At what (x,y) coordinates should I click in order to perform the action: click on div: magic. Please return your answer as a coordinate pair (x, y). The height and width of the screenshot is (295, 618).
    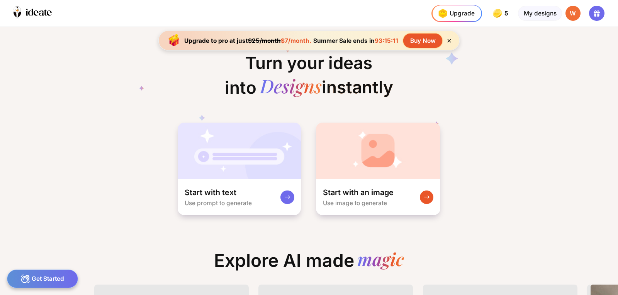
    Looking at the image, I should click on (380, 261).